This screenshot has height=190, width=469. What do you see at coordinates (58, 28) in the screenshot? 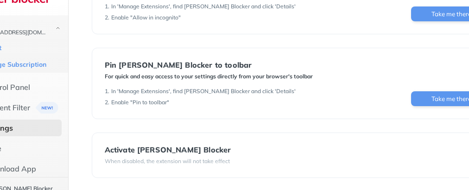
I see `img: chevron-bottom-black.svg` at bounding box center [58, 28].